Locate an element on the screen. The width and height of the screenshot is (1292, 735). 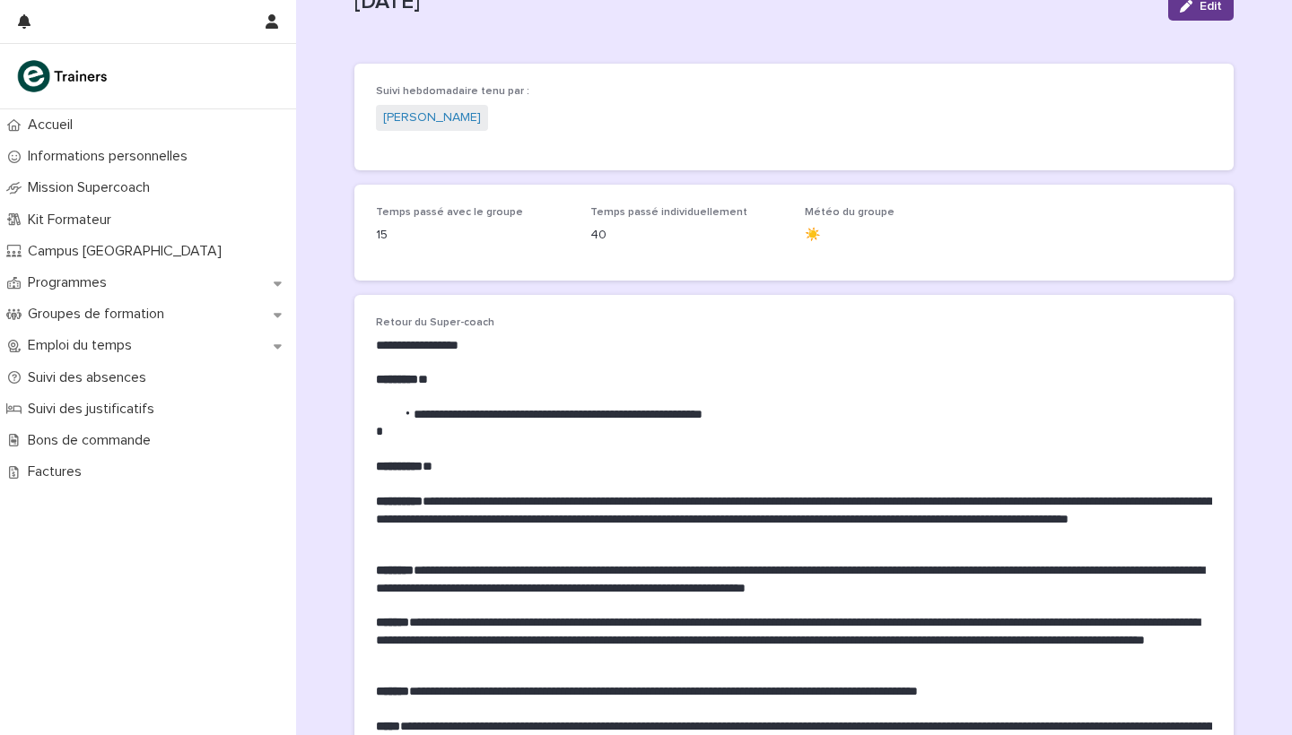
p: Suivi des absences is located at coordinates (91, 378).